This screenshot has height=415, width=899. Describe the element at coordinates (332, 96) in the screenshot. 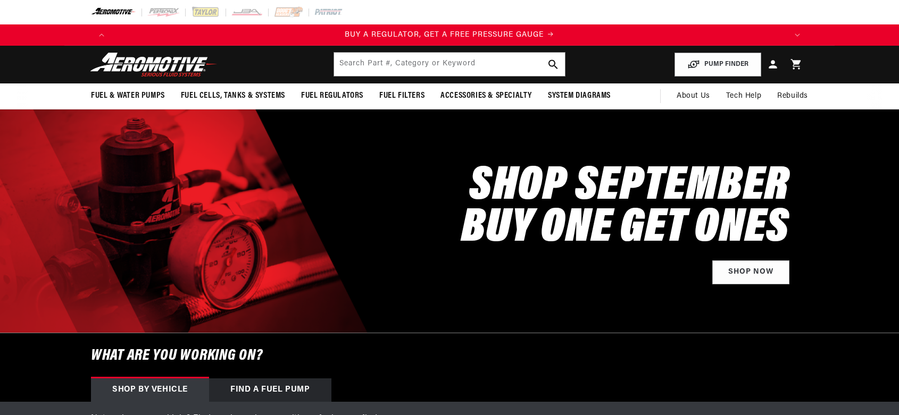

I see `span: Fuel Regulators` at that location.